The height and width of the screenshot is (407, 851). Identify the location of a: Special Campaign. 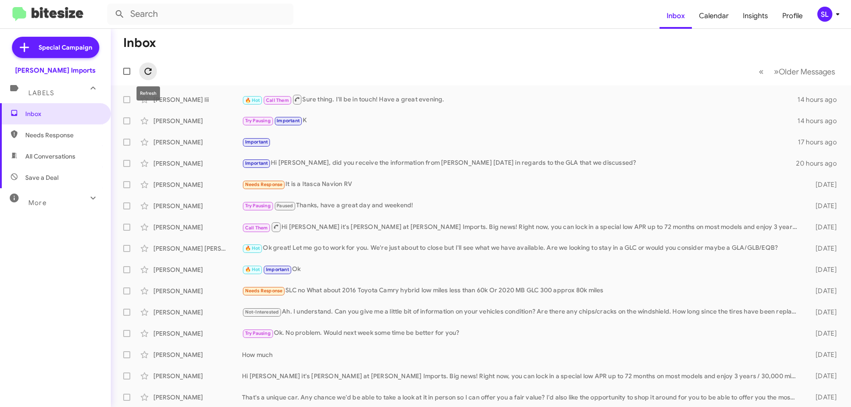
(55, 47).